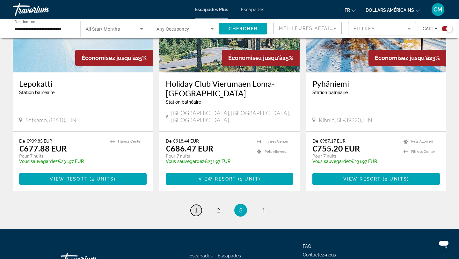 This screenshot has width=459, height=259. What do you see at coordinates (190, 148) in the screenshot?
I see `p: €686.47 EUR` at bounding box center [190, 148].